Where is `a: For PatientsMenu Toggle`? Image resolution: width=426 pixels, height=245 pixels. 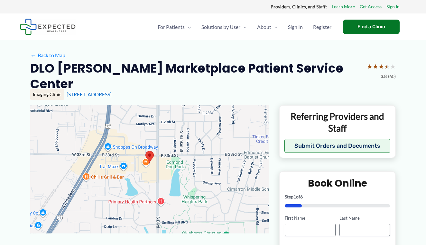
a: For PatientsMenu Toggle is located at coordinates (174, 27).